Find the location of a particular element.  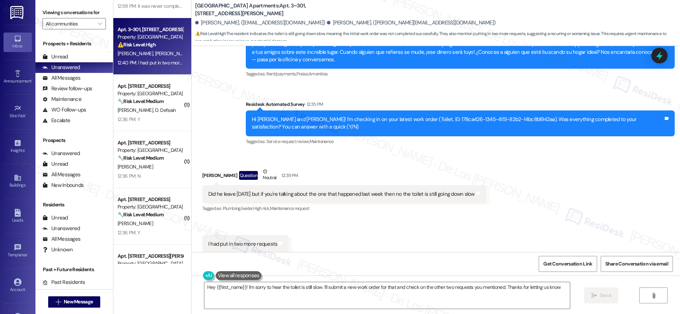

span: Maintenance request is located at coordinates (290, 208).